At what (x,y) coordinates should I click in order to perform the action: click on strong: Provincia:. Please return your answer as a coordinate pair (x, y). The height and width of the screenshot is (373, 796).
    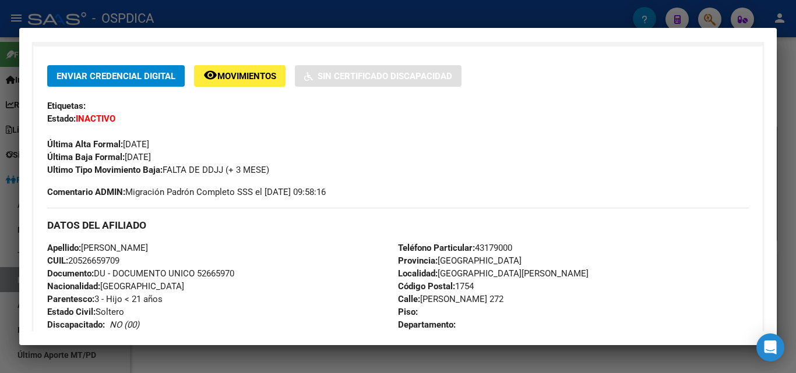
    Looking at the image, I should click on (418, 261).